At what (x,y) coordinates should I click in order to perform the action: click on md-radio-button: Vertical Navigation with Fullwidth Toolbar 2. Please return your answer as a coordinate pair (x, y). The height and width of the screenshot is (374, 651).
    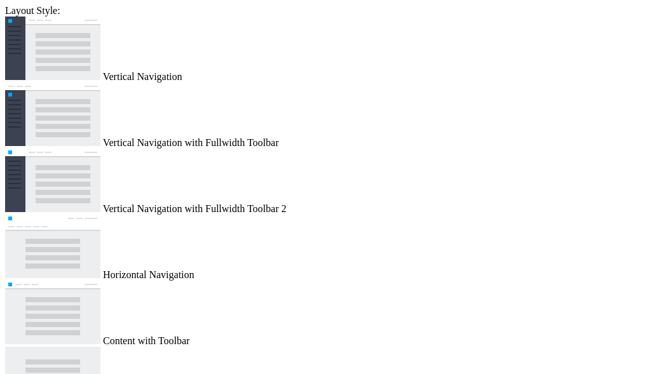
    Looking at the image, I should click on (325, 182).